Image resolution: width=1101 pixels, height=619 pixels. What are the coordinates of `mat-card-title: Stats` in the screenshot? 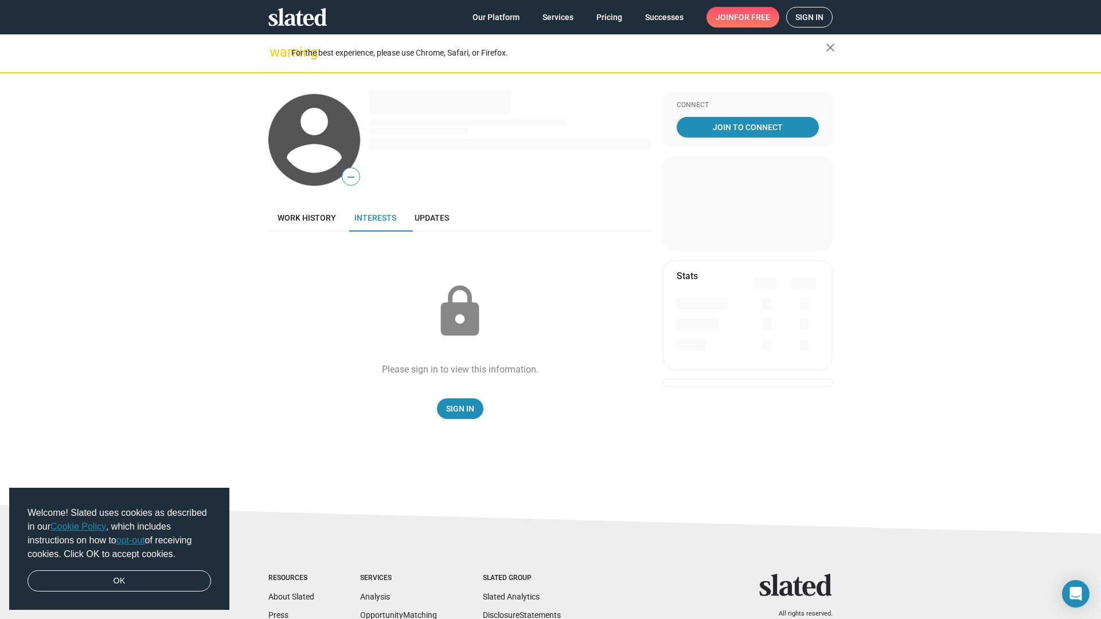 It's located at (687, 276).